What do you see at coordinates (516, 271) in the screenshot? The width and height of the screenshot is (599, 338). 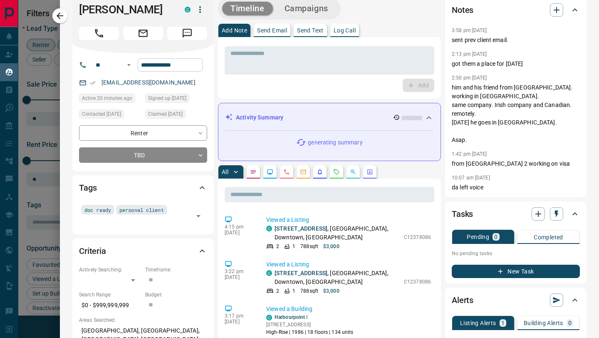 I see `button: New Task` at bounding box center [516, 271].